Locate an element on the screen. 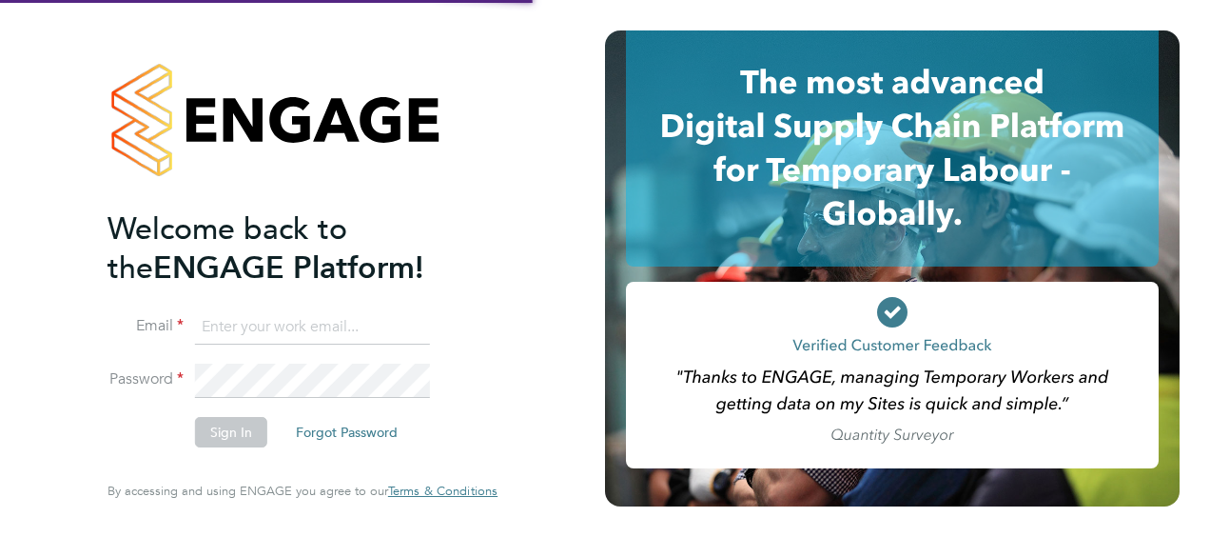 Image resolution: width=1210 pixels, height=537 pixels. button: Sign In is located at coordinates (231, 432).